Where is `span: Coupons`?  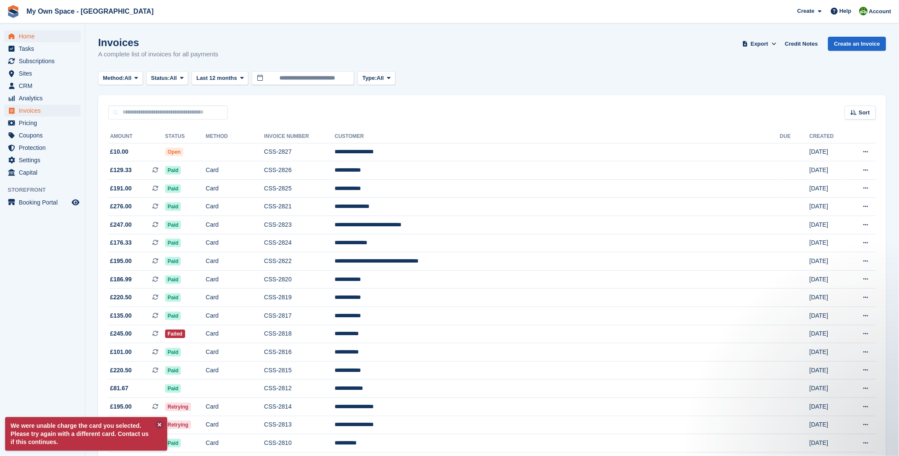
span: Coupons is located at coordinates (44, 135).